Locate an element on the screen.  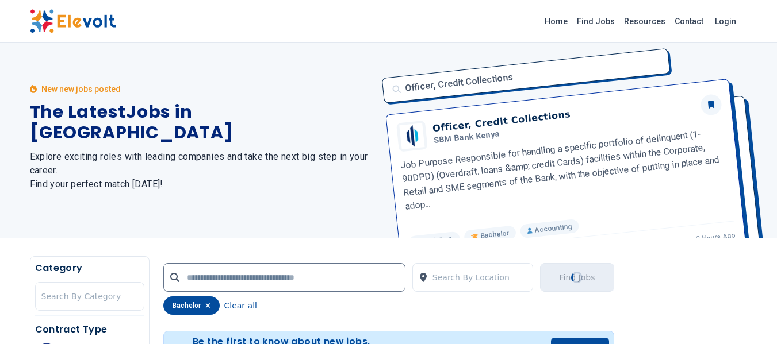
a: Contact is located at coordinates (689, 21).